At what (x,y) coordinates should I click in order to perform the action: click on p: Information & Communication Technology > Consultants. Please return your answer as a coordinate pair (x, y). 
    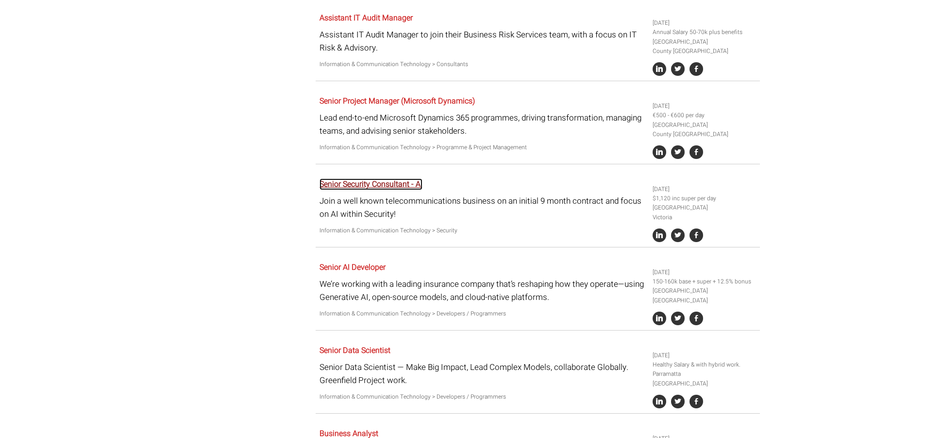
    Looking at the image, I should click on (482, 64).